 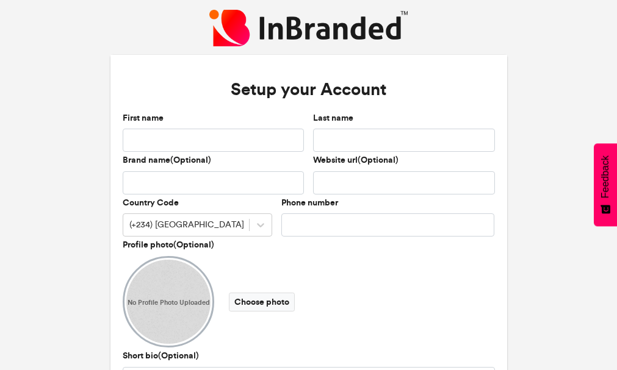 What do you see at coordinates (309, 203) in the screenshot?
I see `label: Phone number` at bounding box center [309, 203].